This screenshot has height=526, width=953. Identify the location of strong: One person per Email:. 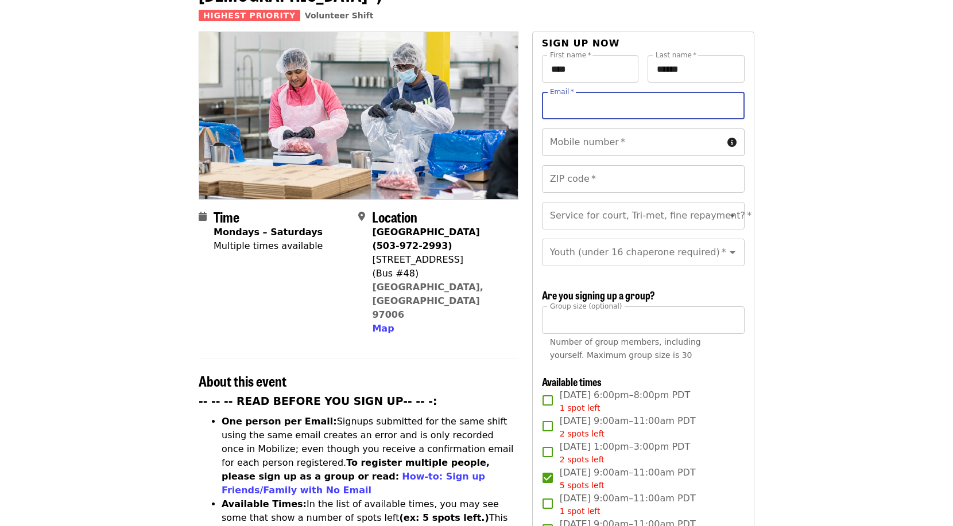
(279, 421).